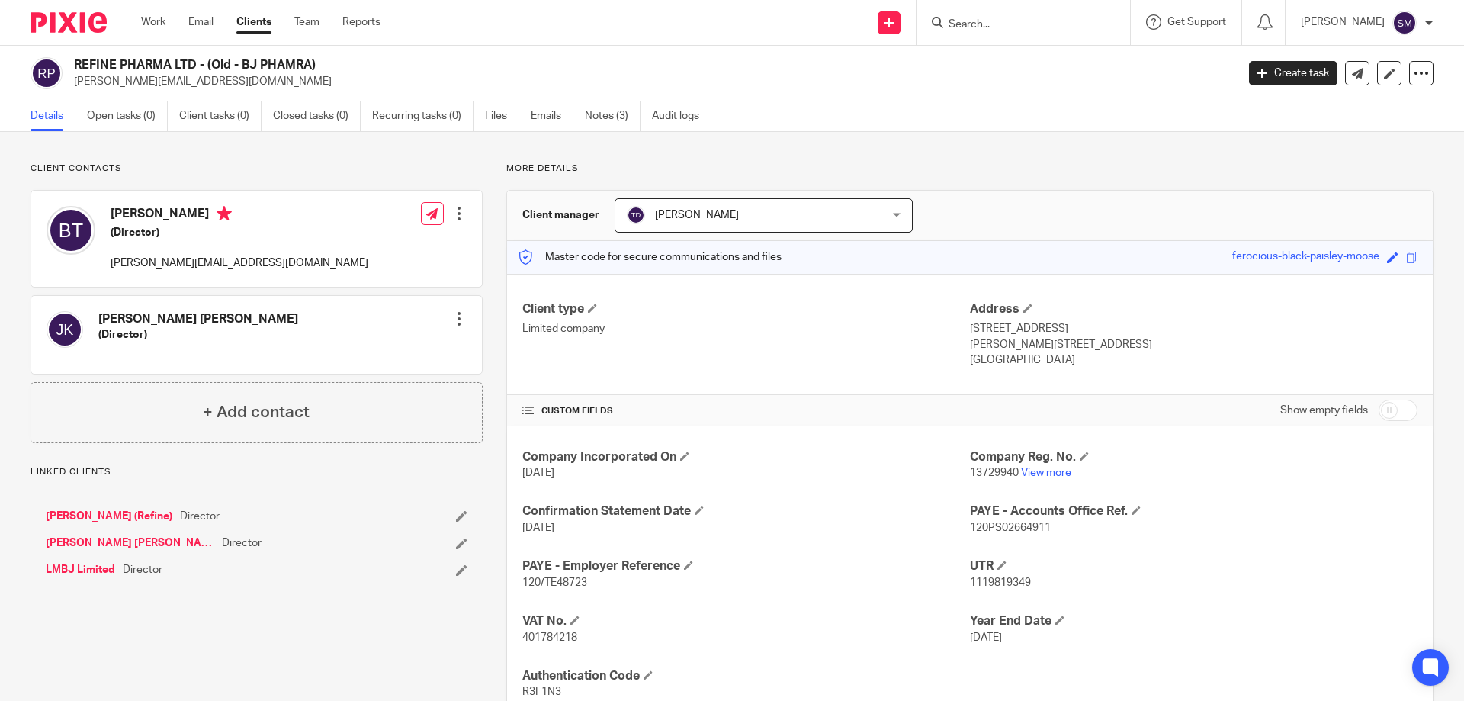 The height and width of the screenshot is (701, 1464). Describe the element at coordinates (200, 22) in the screenshot. I see `a: Email` at that location.